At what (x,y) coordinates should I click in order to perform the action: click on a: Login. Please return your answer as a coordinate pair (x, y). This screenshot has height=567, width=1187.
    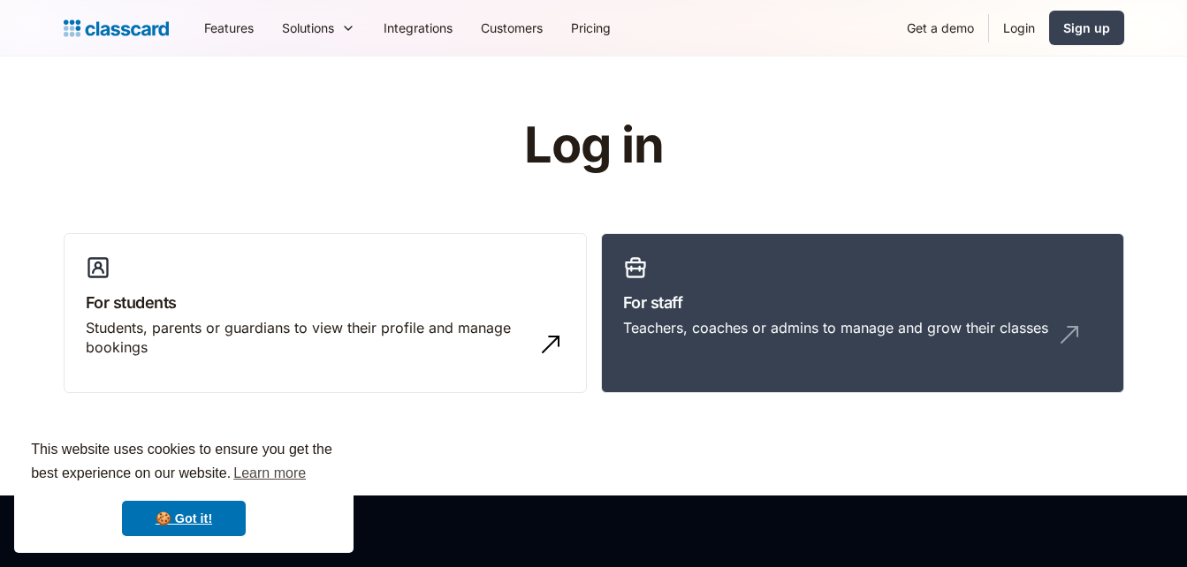
    Looking at the image, I should click on (1019, 27).